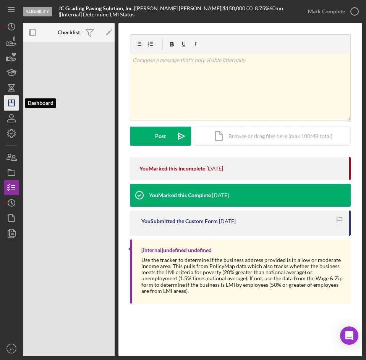 Image resolution: width=366 pixels, height=360 pixels. What do you see at coordinates (262, 8) in the screenshot?
I see `div: 8.75 %` at bounding box center [262, 8].